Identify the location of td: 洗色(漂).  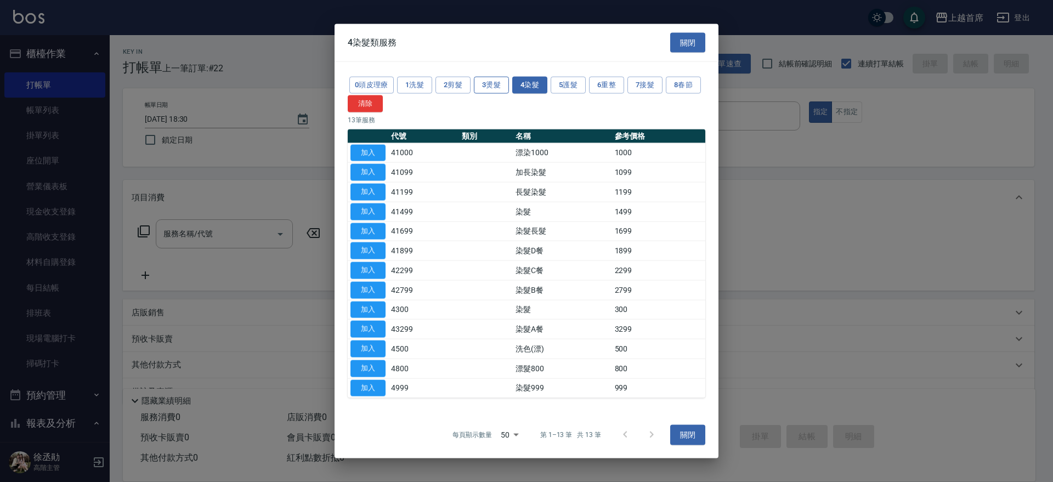
(562, 349).